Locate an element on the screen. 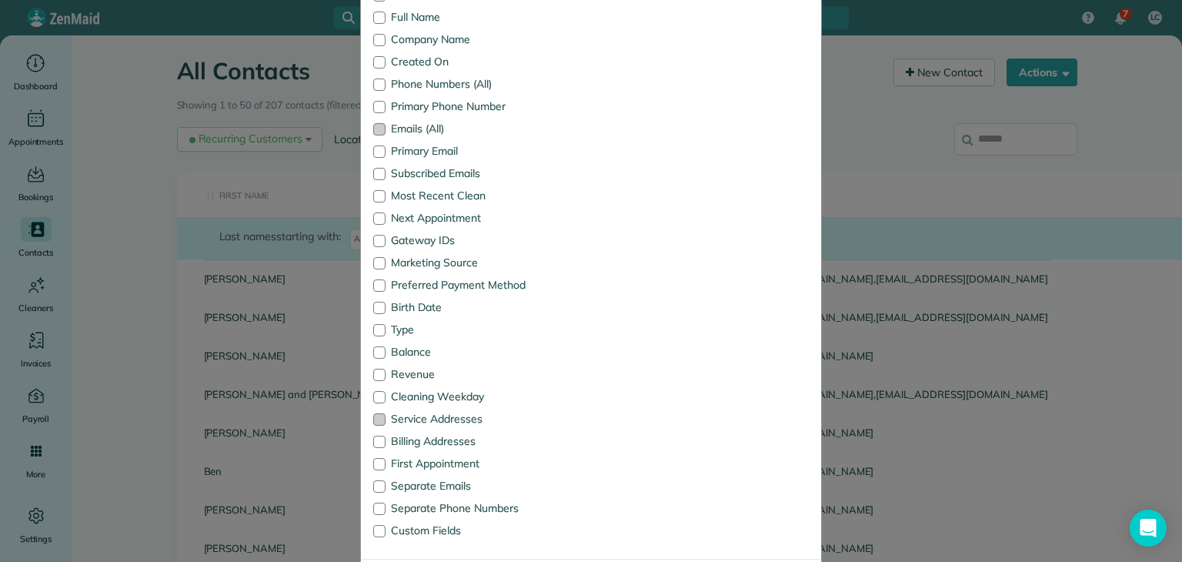 The width and height of the screenshot is (1182, 562). label: Phone Numbers (All) is located at coordinates (476, 84).